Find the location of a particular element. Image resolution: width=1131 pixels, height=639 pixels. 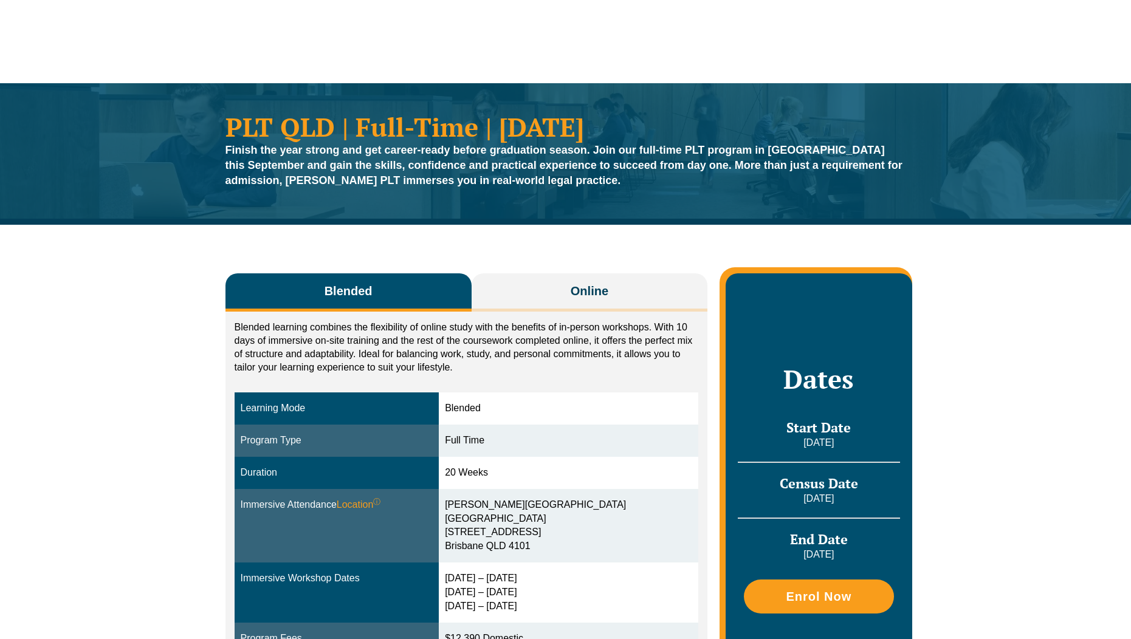

span: End Date is located at coordinates (819, 539).